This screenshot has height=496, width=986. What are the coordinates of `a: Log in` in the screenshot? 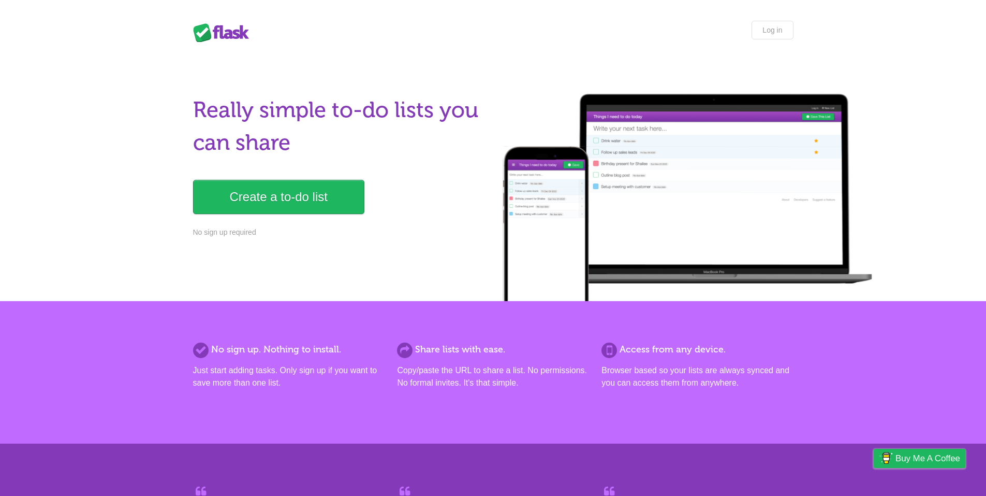 It's located at (773, 30).